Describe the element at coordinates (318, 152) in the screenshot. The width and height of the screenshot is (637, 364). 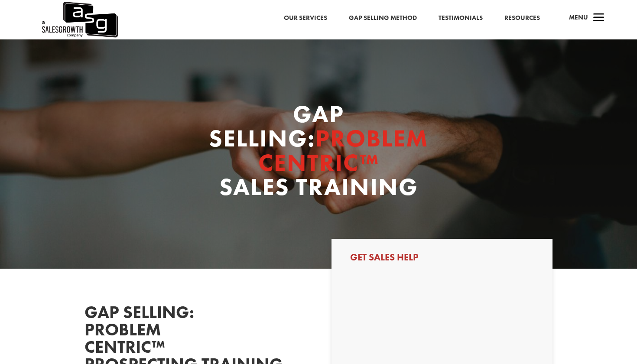
I see `h1: GAP SELLING: SALES TRAINING` at that location.